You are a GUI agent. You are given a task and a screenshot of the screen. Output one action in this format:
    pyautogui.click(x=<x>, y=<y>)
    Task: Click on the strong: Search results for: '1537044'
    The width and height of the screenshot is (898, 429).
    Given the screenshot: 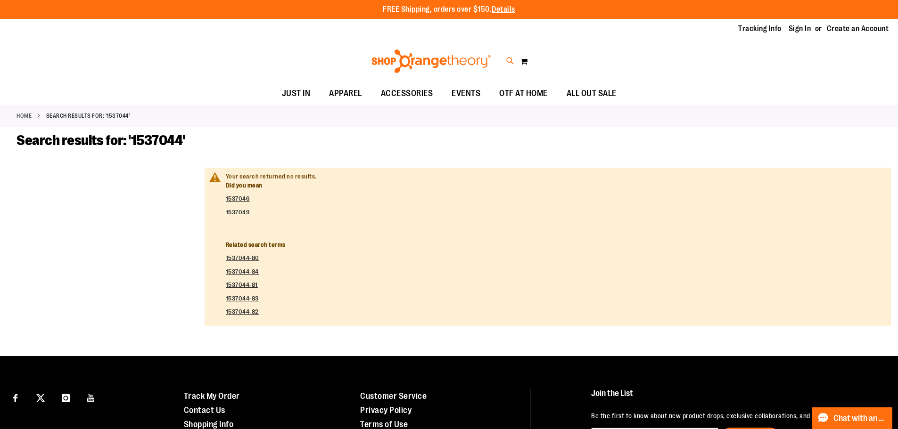 What is the action you would take?
    pyautogui.click(x=88, y=116)
    